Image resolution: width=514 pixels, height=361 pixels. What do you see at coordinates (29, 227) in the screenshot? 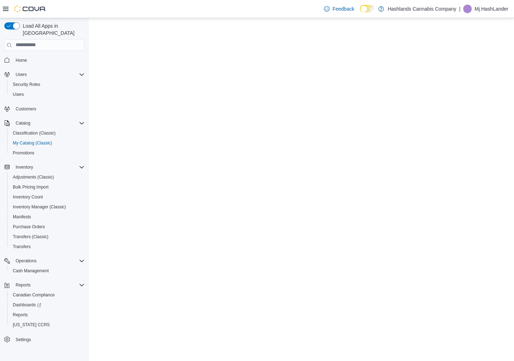
I see `a: Purchase Orders` at bounding box center [29, 227].